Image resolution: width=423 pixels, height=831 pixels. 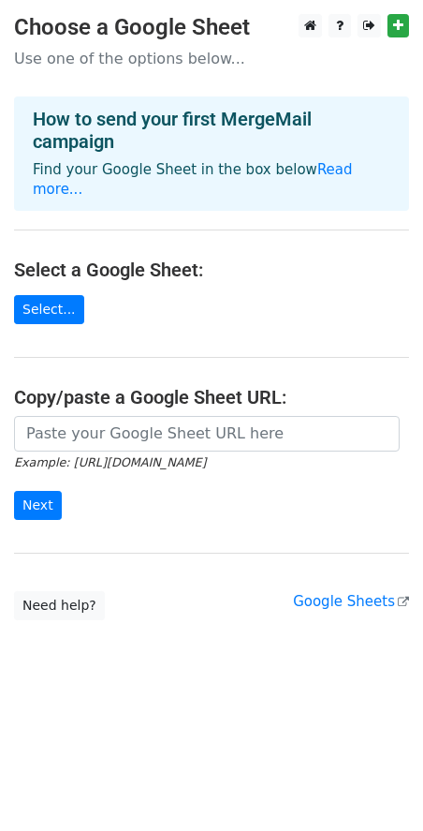 What do you see at coordinates (351, 601) in the screenshot?
I see `a: Google Sheets` at bounding box center [351, 601].